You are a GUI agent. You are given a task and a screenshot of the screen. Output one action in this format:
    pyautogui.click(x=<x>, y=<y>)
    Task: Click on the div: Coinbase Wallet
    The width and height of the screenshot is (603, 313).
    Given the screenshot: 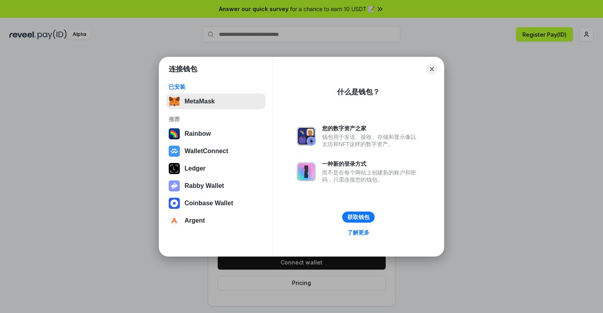 What is the action you would take?
    pyautogui.click(x=208, y=203)
    